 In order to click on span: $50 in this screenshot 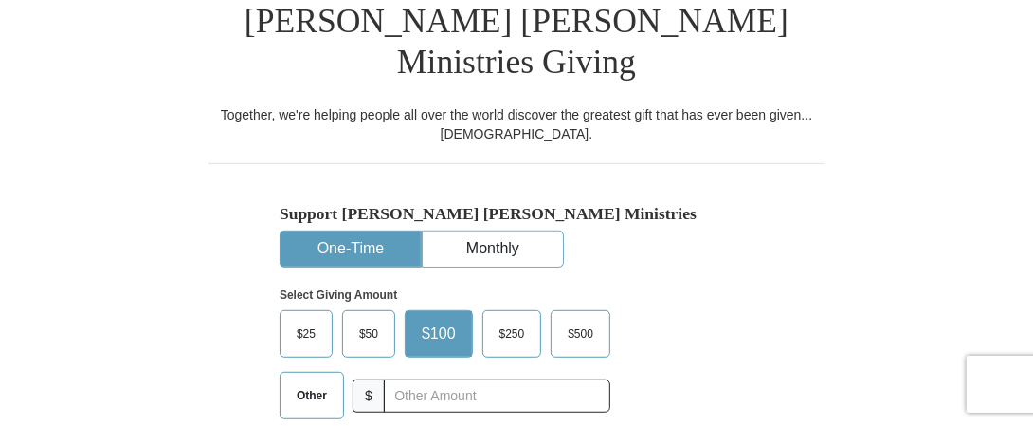, I will do `click(369, 334)`.